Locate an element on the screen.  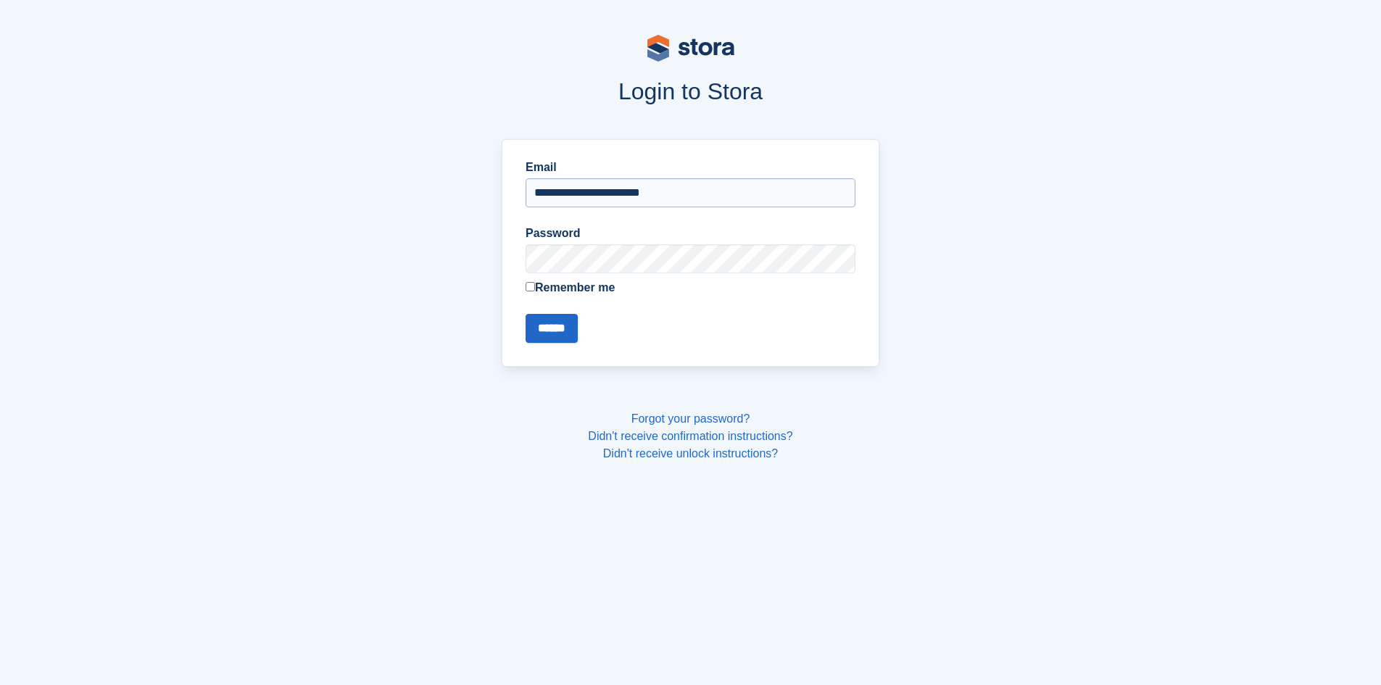
img: stora-logo-53a41332b3708ae10de48c4981b4e9114cc0af31d8433b30ea865607fb682f29.svg is located at coordinates (691, 48).